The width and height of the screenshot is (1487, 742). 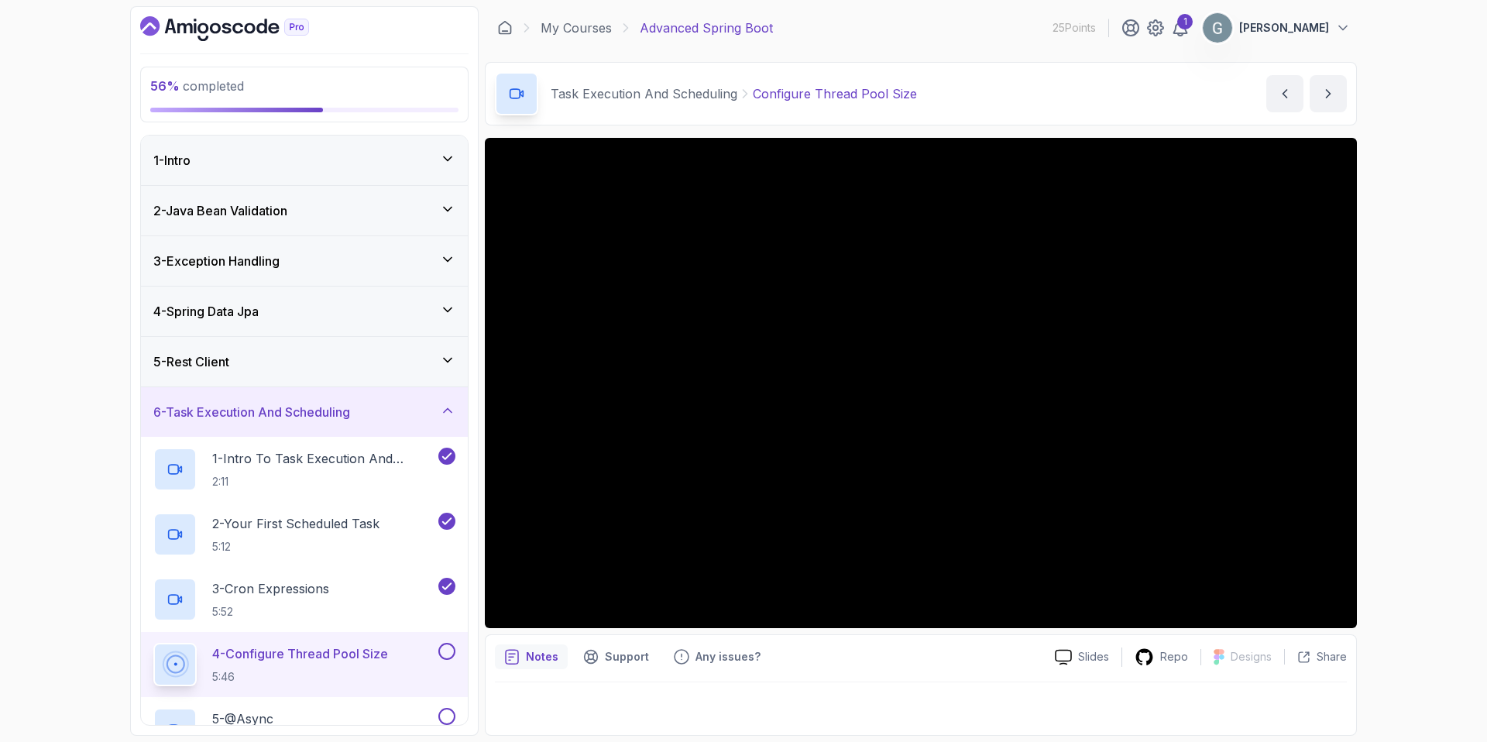 I want to click on button: previous content, so click(x=1285, y=94).